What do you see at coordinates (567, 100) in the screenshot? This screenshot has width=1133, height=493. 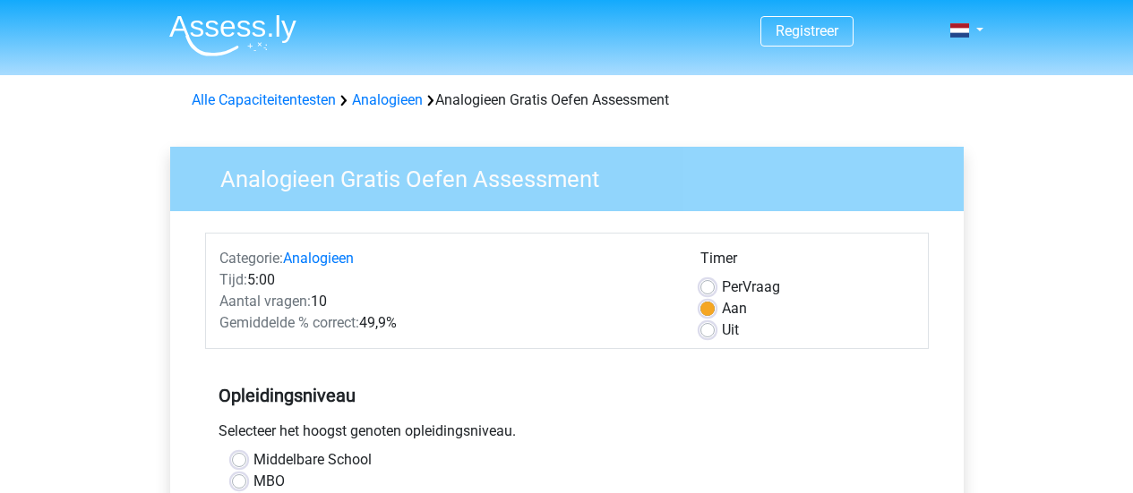 I see `div: Analogieen Gratis Oefen Assessment` at bounding box center [567, 100].